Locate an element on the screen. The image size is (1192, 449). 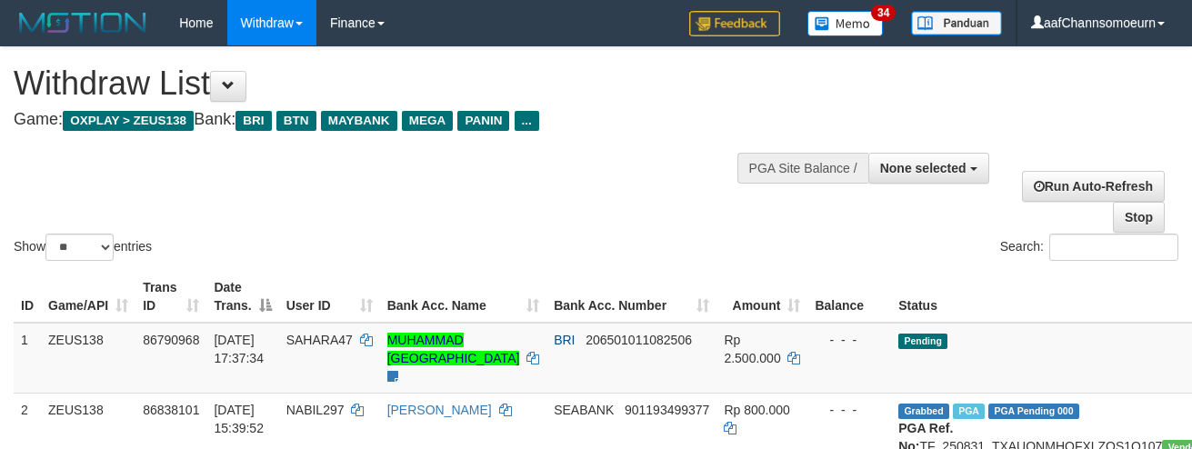
h4: Game: Bank: is located at coordinates (395, 120).